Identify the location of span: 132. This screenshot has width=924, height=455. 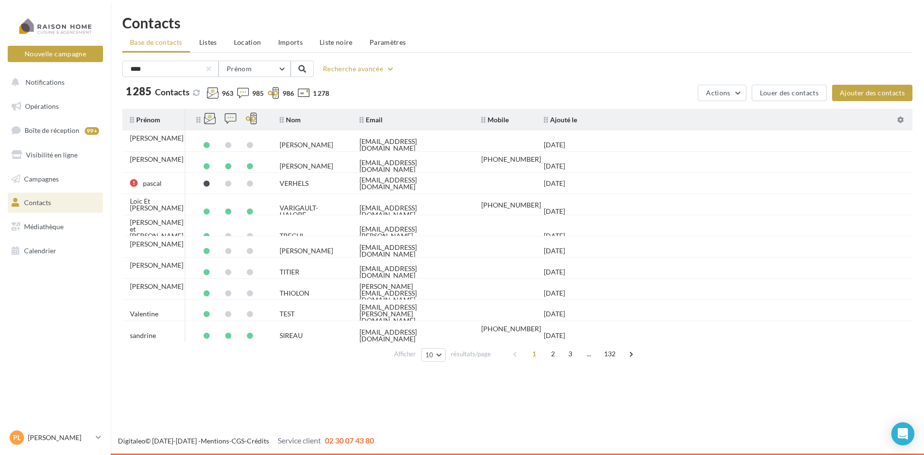
(610, 354).